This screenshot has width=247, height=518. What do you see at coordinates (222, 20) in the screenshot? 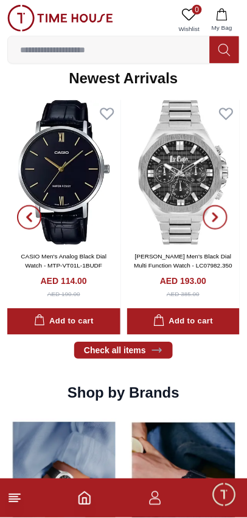
I see `button: My Bag` at bounding box center [222, 20].